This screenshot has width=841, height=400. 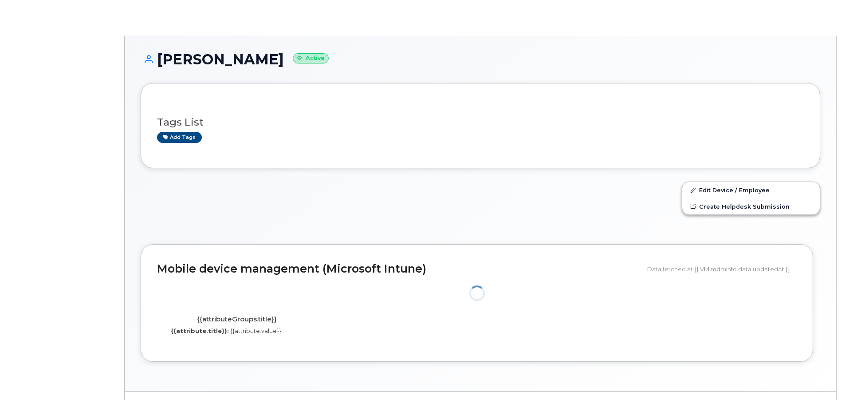 What do you see at coordinates (179, 137) in the screenshot?
I see `a: Add tags` at bounding box center [179, 137].